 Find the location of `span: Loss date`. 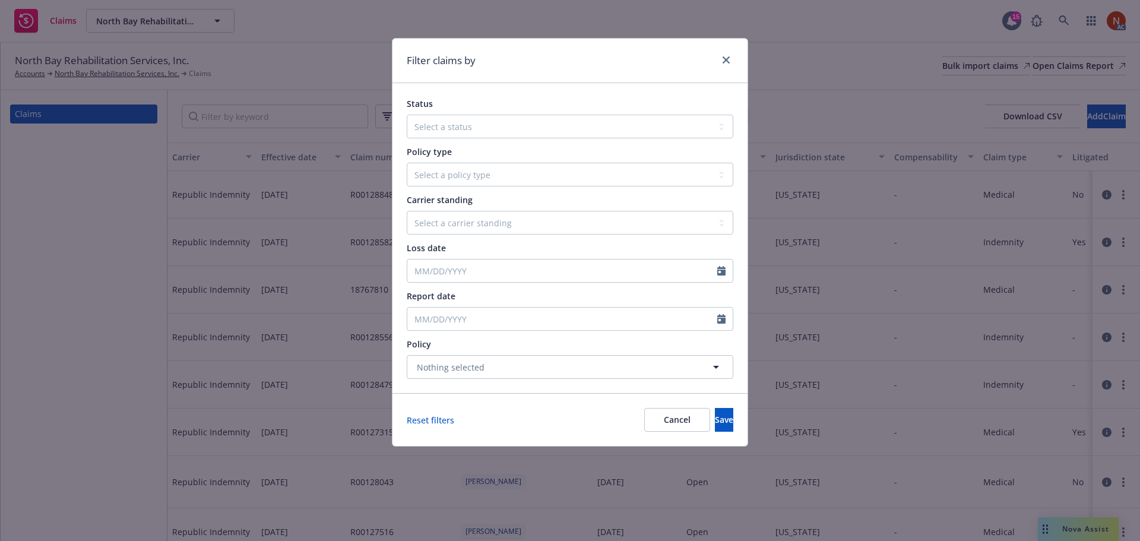

span: Loss date is located at coordinates (426, 248).